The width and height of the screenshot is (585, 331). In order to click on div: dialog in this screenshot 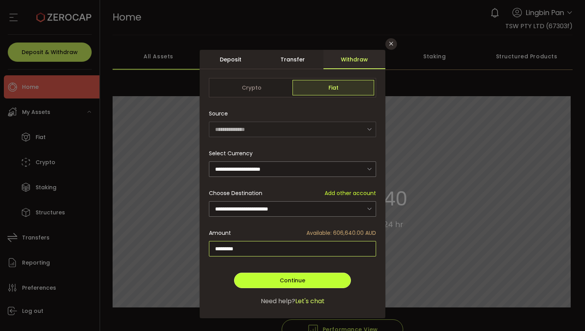, I will do `click(292, 184)`.